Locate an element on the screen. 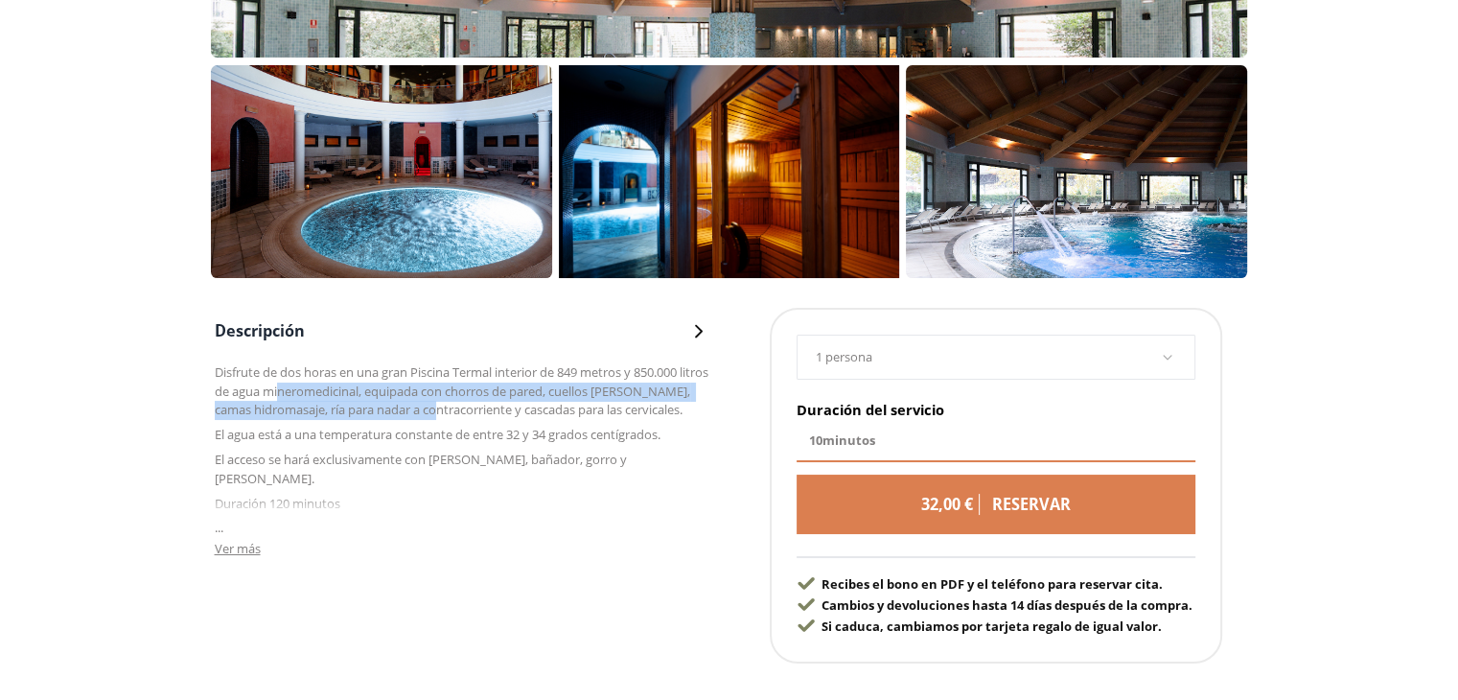  span: 1 persona is located at coordinates (844, 357).